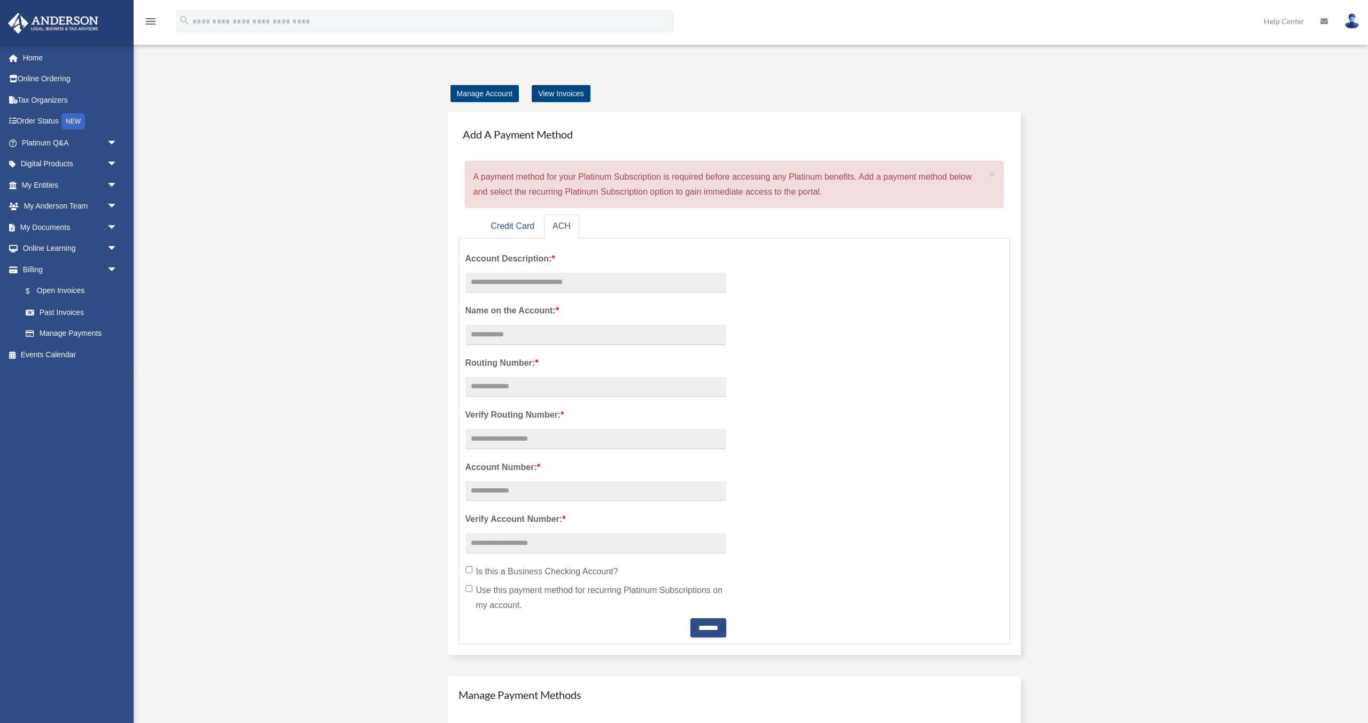  Describe the element at coordinates (71, 206) in the screenshot. I see `a: My Anderson Teamarrow_drop_down` at that location.